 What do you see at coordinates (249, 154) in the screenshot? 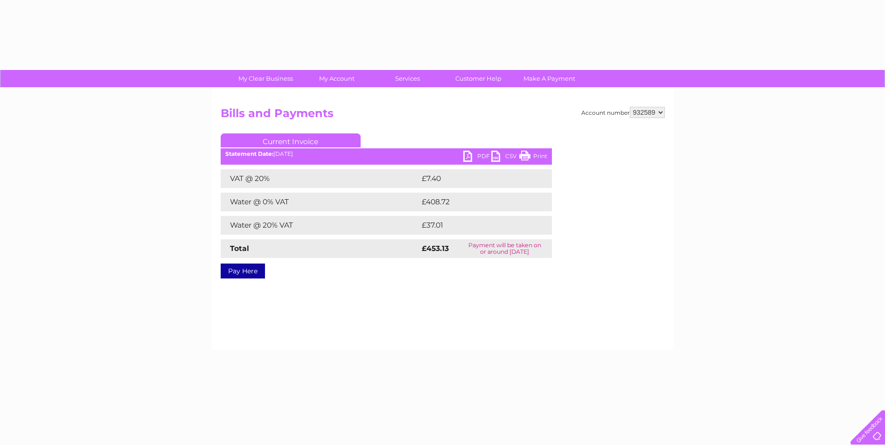
I see `b: Statement Date:` at bounding box center [249, 154].